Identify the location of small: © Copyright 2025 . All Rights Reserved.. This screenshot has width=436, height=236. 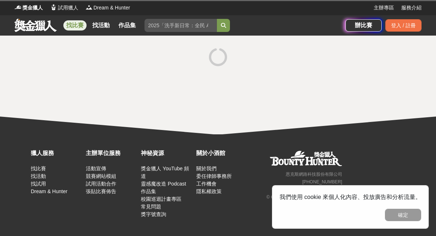
(304, 197).